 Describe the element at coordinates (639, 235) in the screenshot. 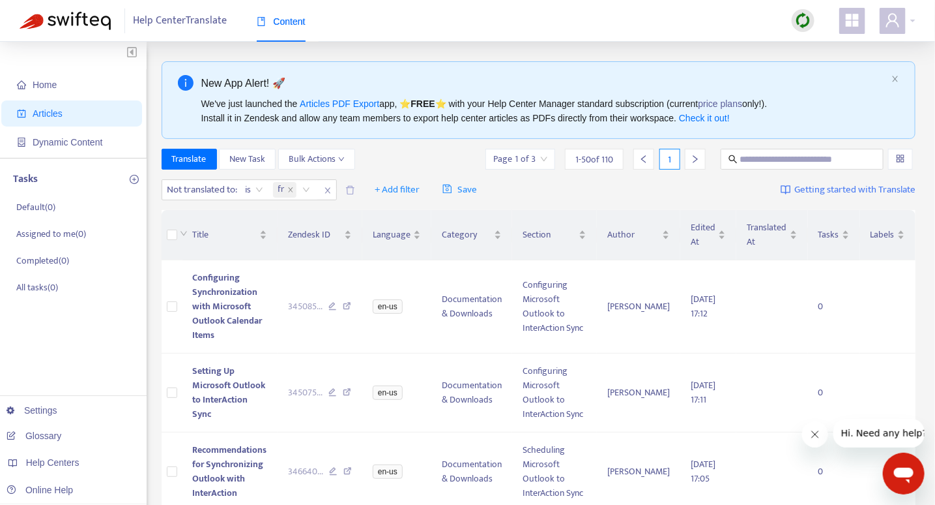

I see `th: Author` at that location.